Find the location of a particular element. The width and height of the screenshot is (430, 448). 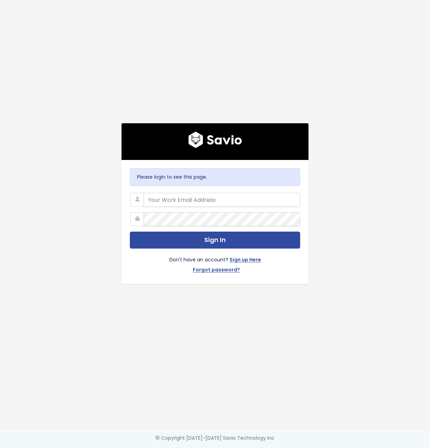

p: Please login to see this page. is located at coordinates (215, 177).